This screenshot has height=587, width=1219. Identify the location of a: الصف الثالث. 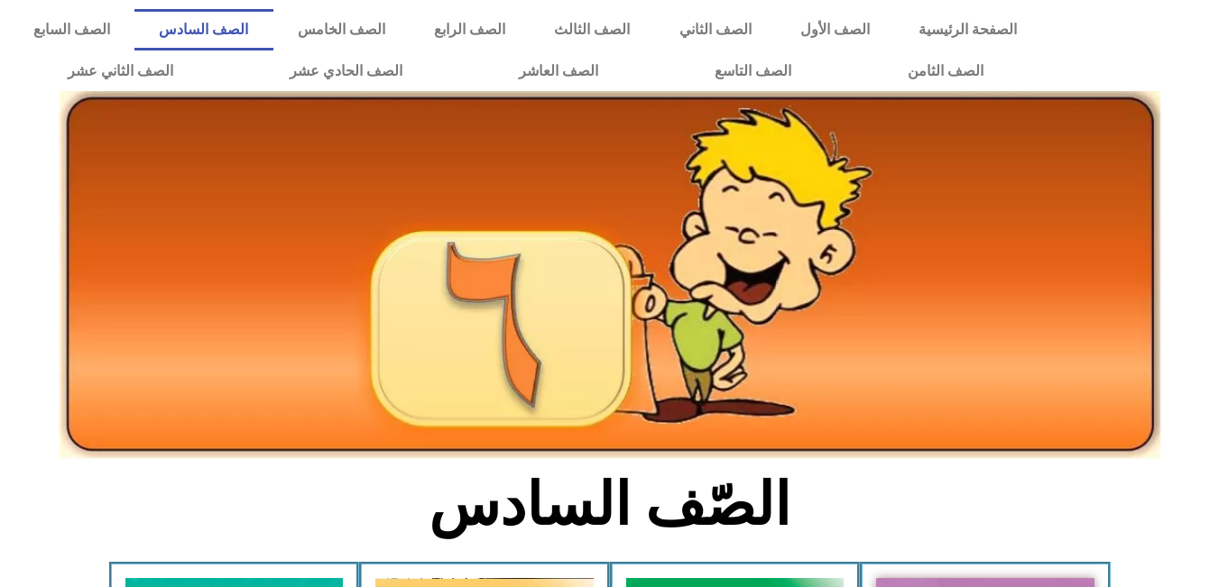
(592, 30).